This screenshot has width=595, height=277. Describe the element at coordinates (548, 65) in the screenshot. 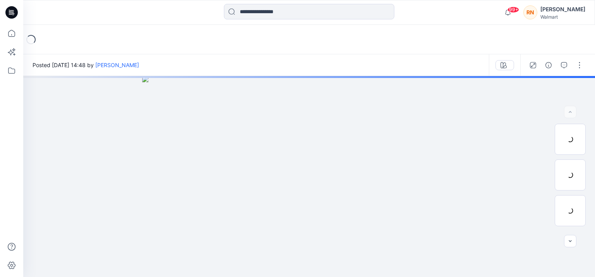

I see `button: Details` at that location.